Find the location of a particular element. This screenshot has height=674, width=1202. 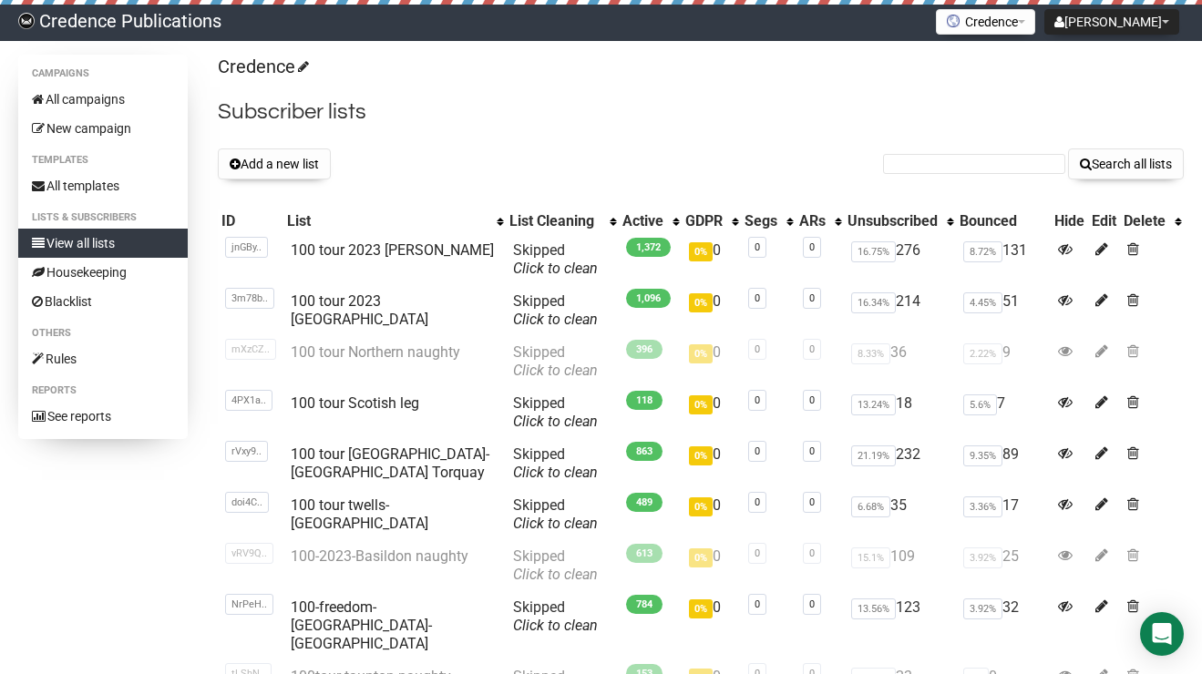

span: NrPeH.. is located at coordinates (249, 604).